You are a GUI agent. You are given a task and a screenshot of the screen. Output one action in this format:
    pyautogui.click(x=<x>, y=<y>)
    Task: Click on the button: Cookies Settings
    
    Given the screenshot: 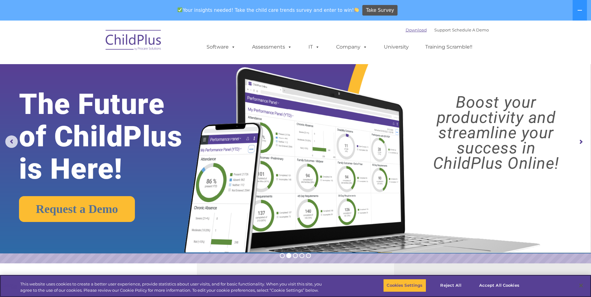 What is the action you would take?
    pyautogui.click(x=405, y=286)
    